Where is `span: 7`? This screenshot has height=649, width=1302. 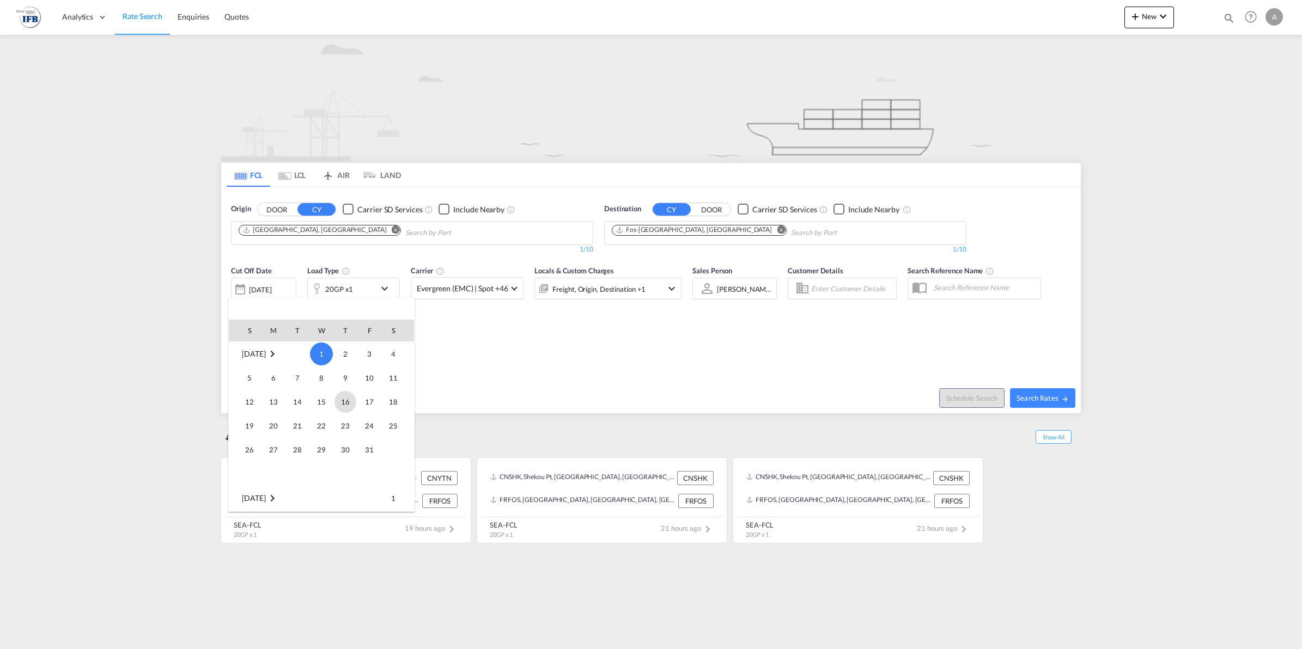 span: 7 is located at coordinates (297, 378).